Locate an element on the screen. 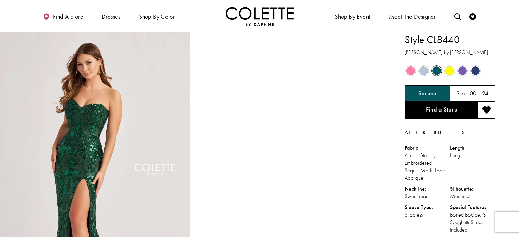 The height and width of the screenshot is (237, 519). div: Sweetheart is located at coordinates (427, 196).